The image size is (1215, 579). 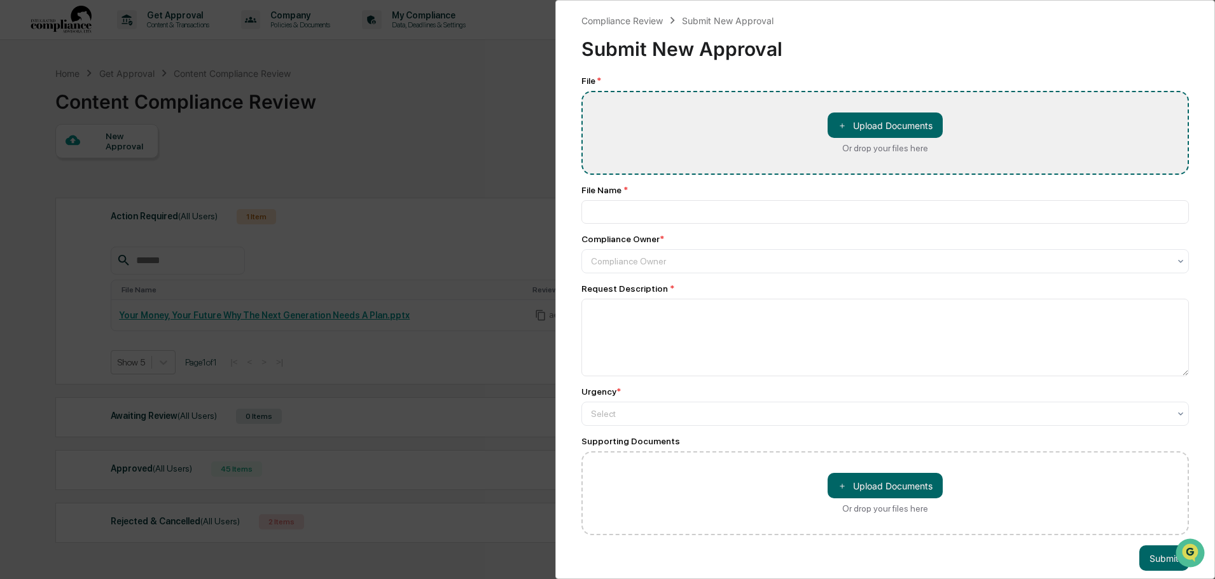 I want to click on input: Clear, so click(x=121, y=64).